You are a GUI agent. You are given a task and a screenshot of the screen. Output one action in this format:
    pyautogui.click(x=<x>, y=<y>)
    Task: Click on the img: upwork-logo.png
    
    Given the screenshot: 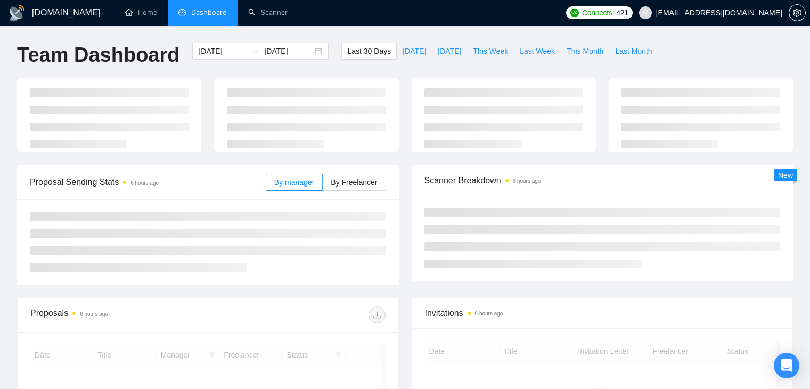 What is the action you would take?
    pyautogui.click(x=575, y=13)
    